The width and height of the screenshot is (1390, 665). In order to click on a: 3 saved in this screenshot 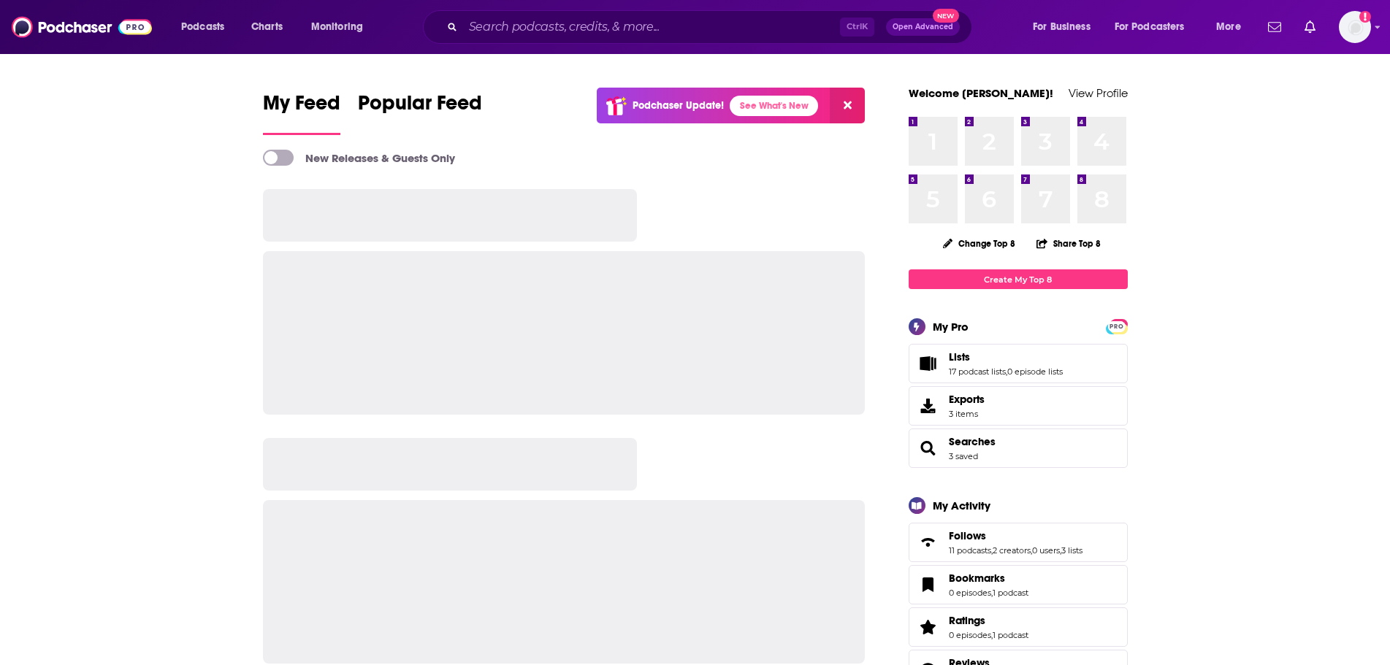, I will do `click(963, 457)`.